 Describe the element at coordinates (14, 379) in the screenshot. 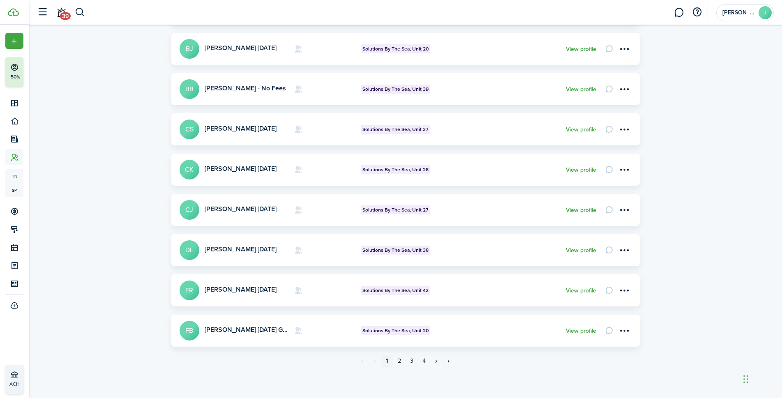

I see `a: ACH` at that location.